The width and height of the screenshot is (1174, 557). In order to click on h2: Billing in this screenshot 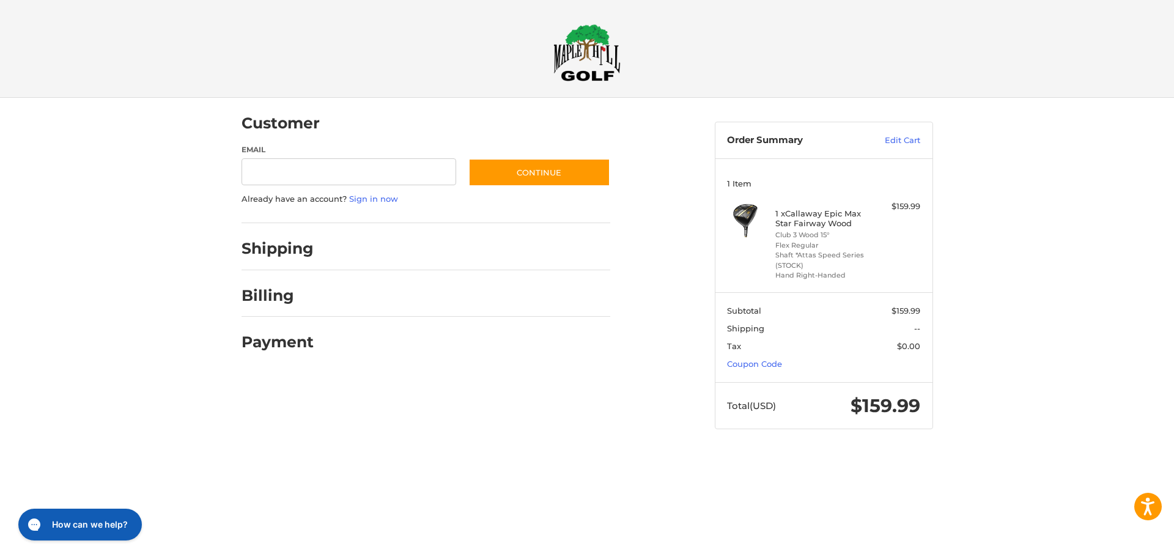, I will do `click(277, 295)`.